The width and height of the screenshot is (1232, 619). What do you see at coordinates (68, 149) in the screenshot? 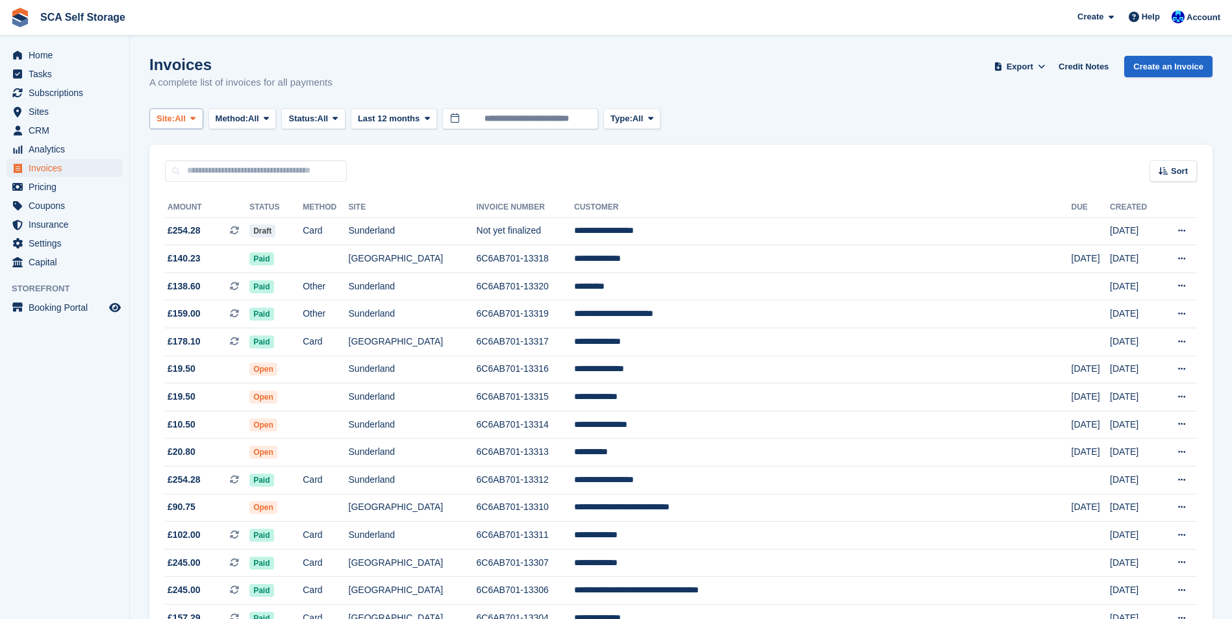
I see `span: Analytics` at bounding box center [68, 149].